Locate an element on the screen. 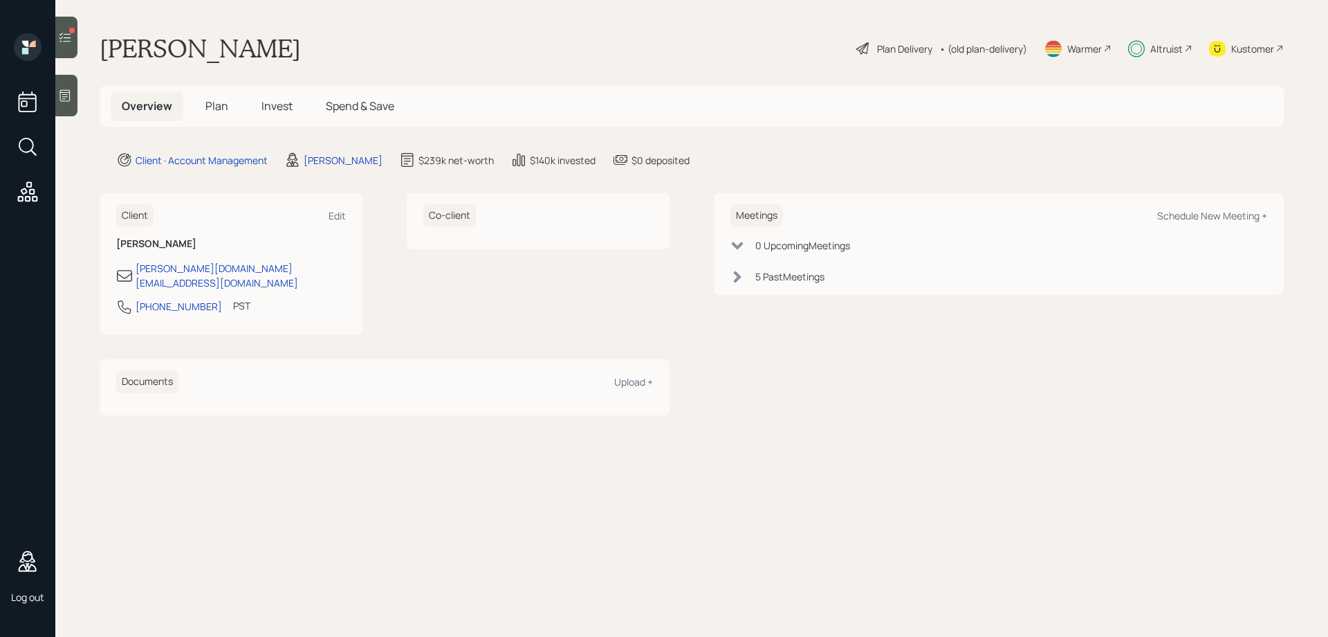 This screenshot has width=1328, height=637. h6: Meetings is located at coordinates (757, 215).